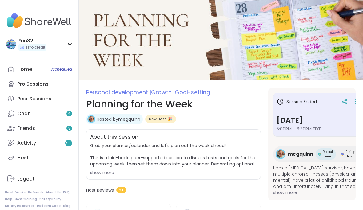 The image size is (363, 210). Describe the element at coordinates (114, 138) in the screenshot. I see `h2: About this Session` at that location.